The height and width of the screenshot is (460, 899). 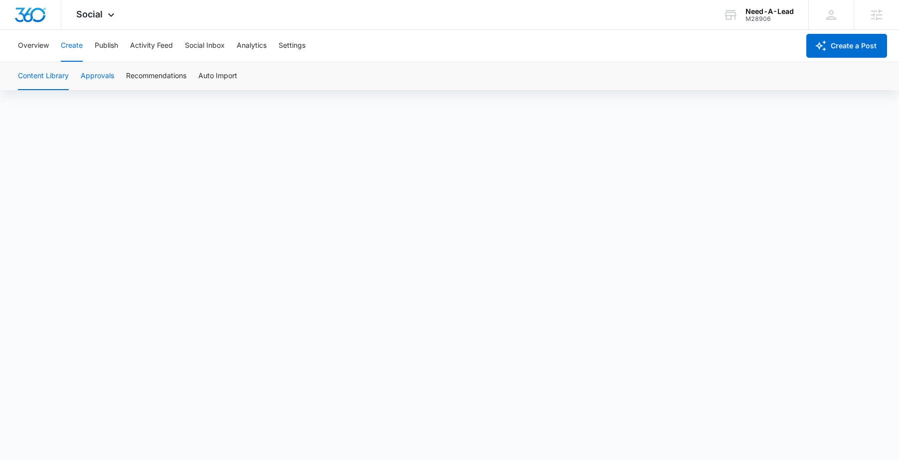 What do you see at coordinates (769, 19) in the screenshot?
I see `div: account id` at bounding box center [769, 19].